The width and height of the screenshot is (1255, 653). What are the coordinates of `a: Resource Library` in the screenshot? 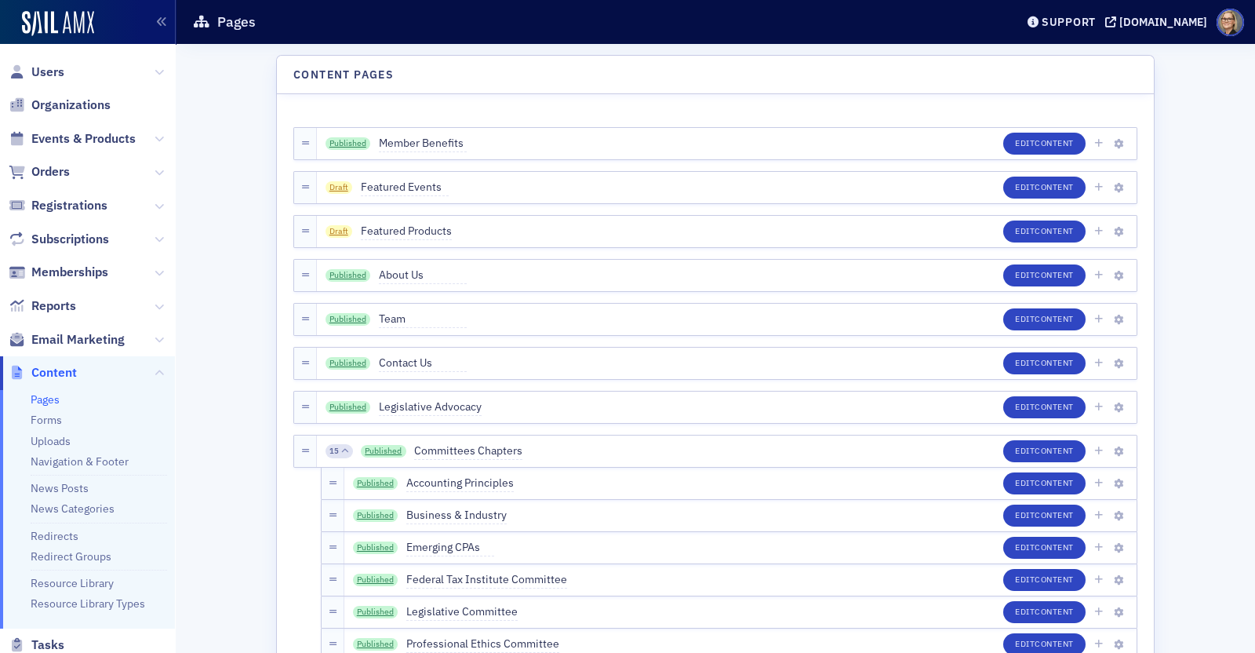 It's located at (72, 583).